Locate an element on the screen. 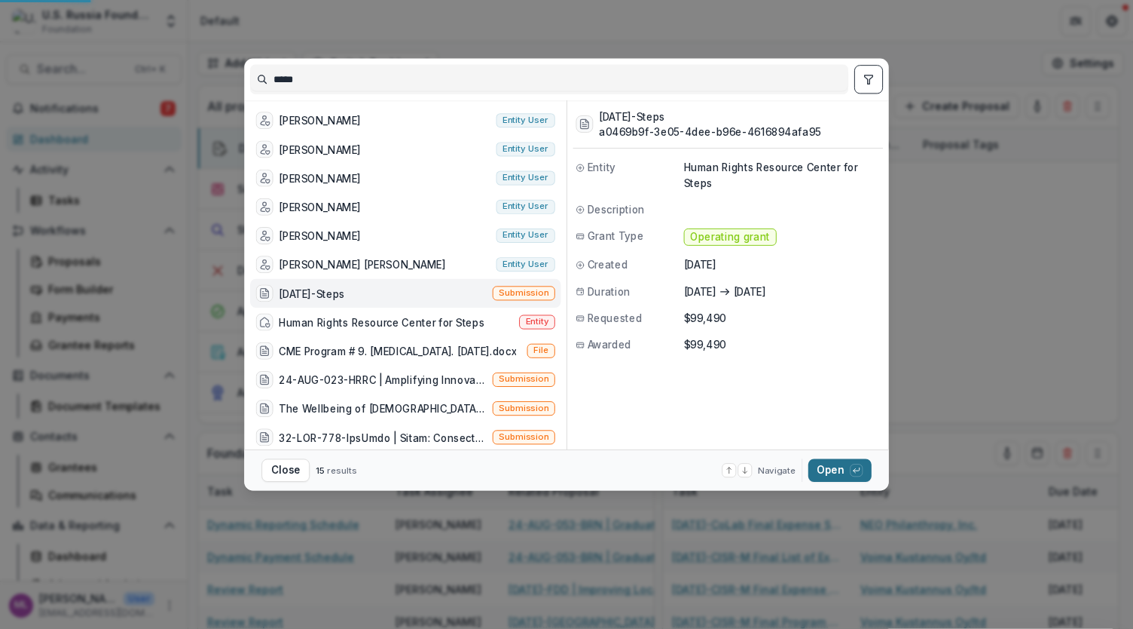 This screenshot has width=1133, height=629. div: Human Rights Resource Center for Steps is located at coordinates (381, 322).